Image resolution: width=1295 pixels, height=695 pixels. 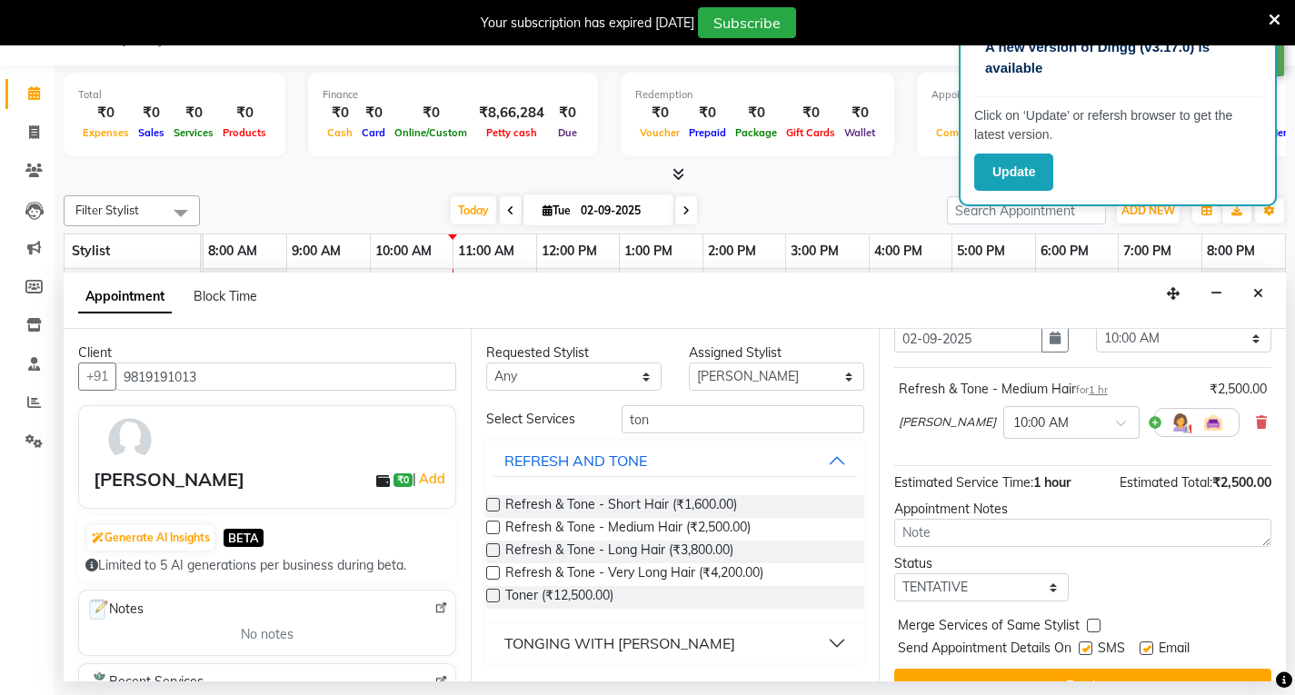 What do you see at coordinates (814, 251) in the screenshot?
I see `a: 3:00 PM` at bounding box center [814, 251].